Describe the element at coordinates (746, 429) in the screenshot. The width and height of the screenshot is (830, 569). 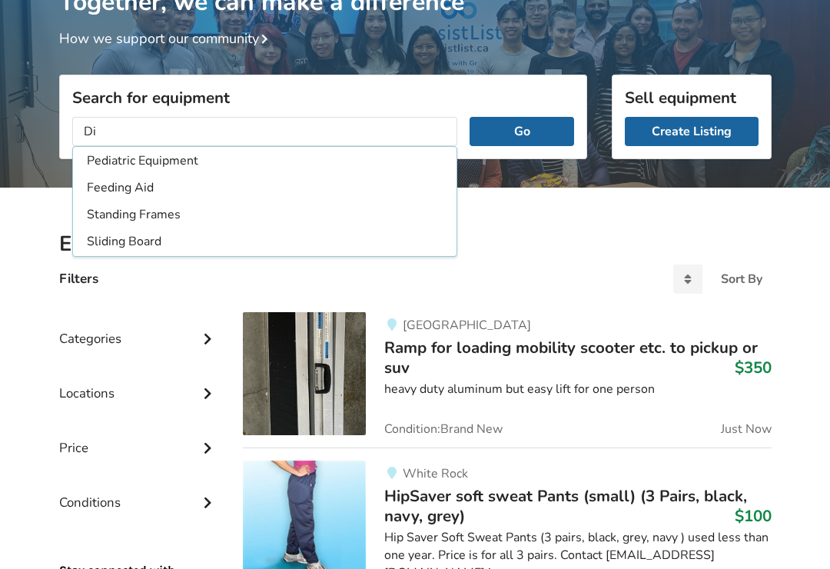
I see `span: Just Now` at that location.